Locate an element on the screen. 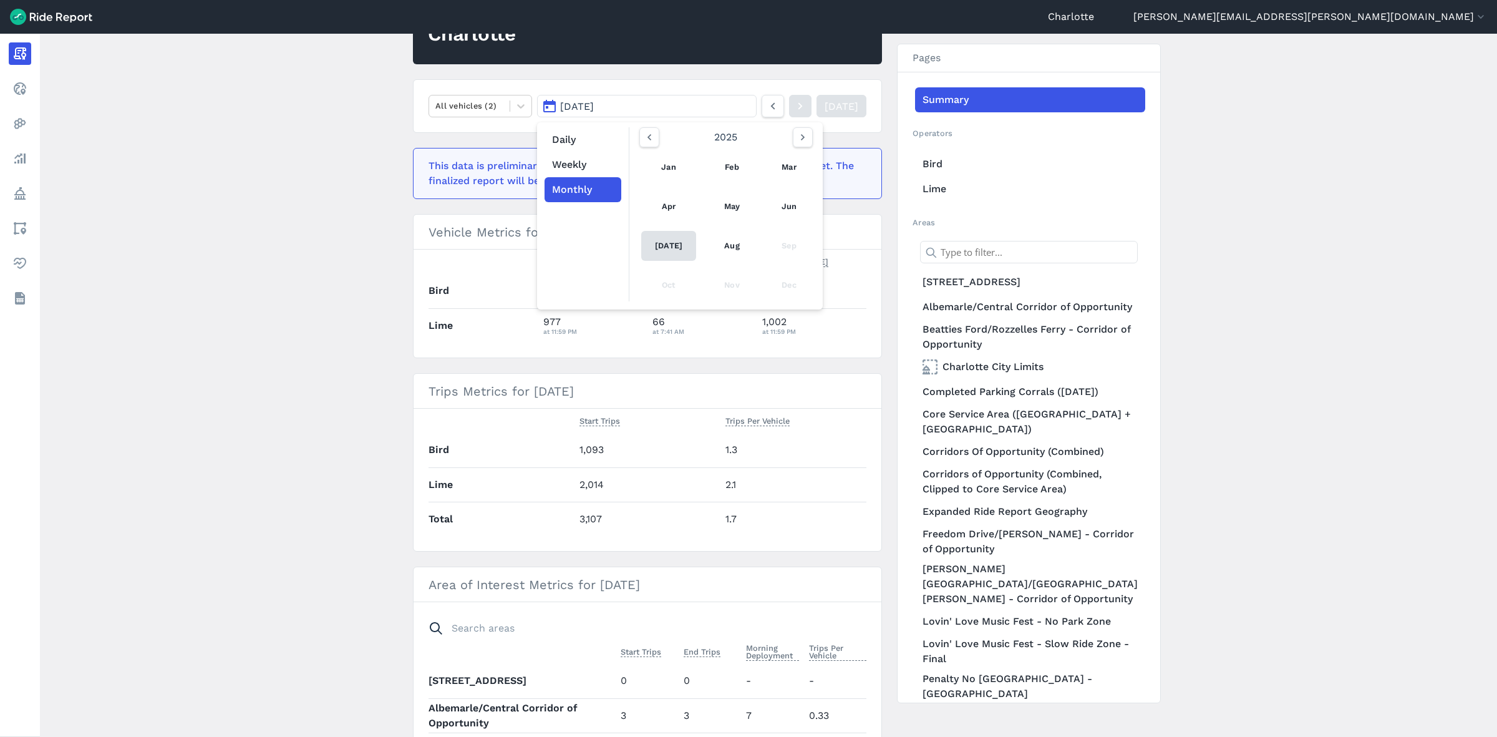  td: 2.1 is located at coordinates (793, 484).